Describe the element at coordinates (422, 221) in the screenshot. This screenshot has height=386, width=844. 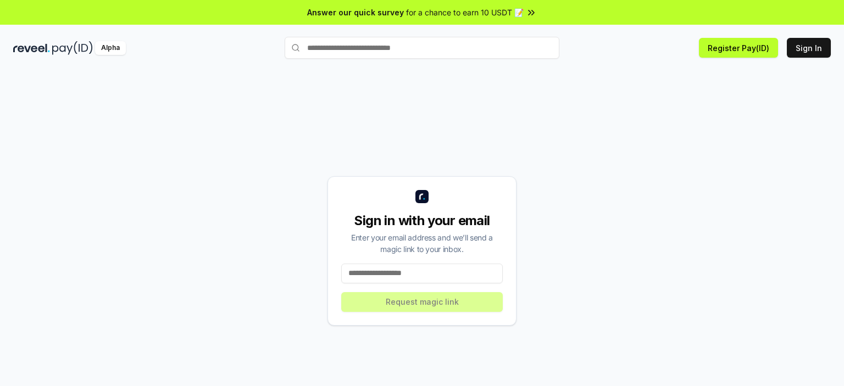
I see `div: Sign in with your email` at that location.